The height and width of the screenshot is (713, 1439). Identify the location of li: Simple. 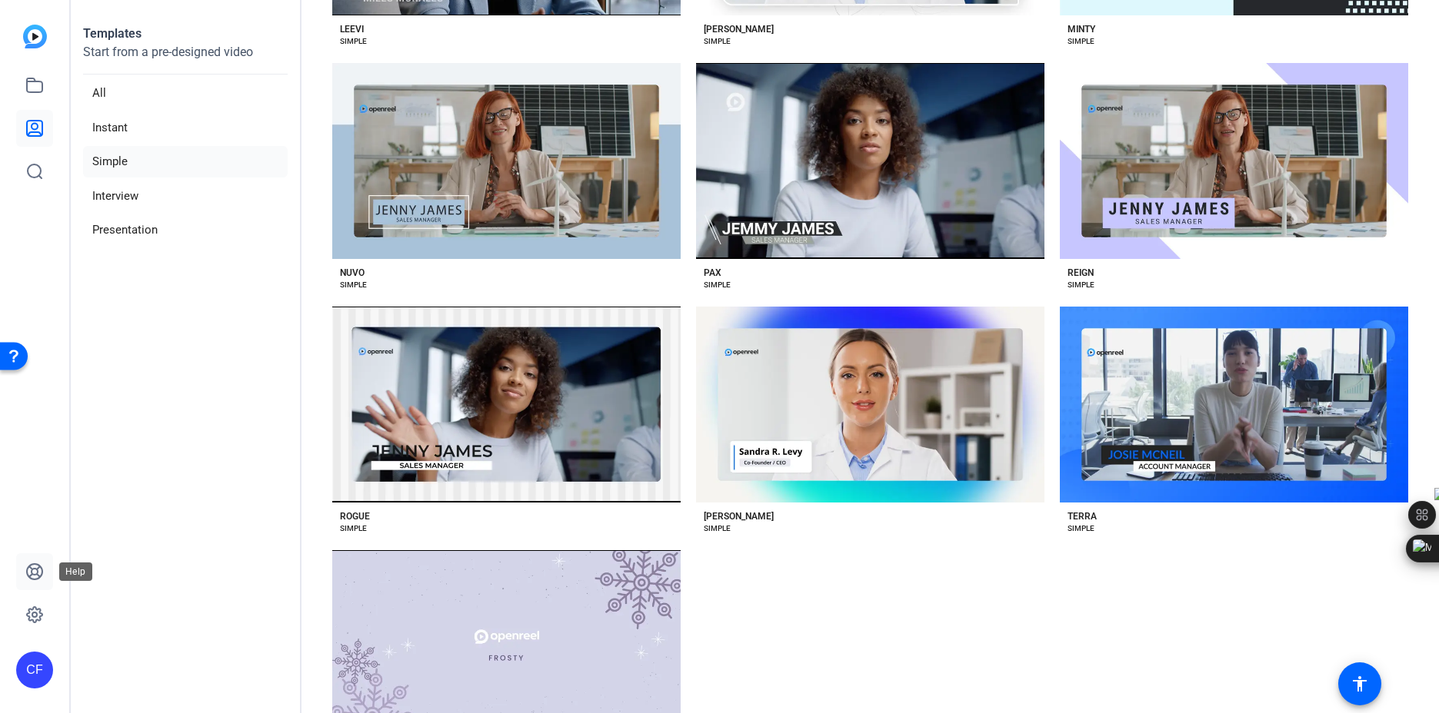
(185, 161).